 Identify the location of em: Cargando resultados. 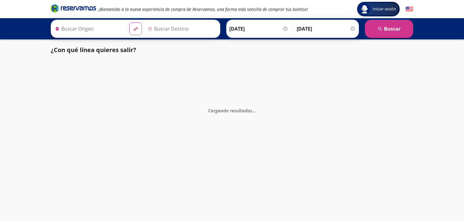
(232, 110).